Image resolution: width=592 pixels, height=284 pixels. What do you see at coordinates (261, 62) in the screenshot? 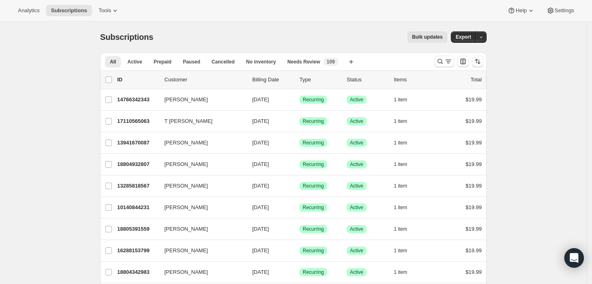
I see `span: No inventory` at bounding box center [261, 62].